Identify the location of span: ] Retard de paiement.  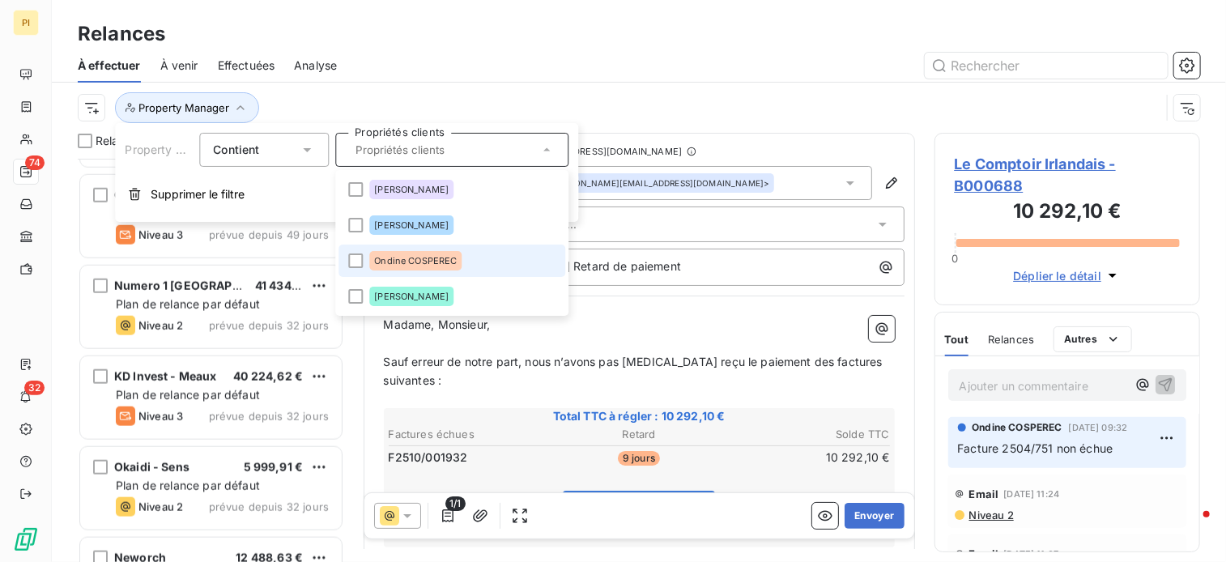
(623, 266).